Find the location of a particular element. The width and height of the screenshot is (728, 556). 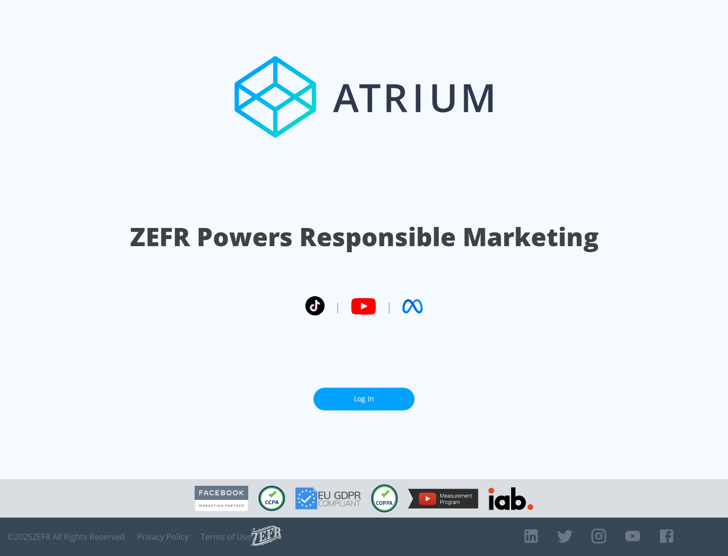

a: Terms of Use is located at coordinates (226, 537).